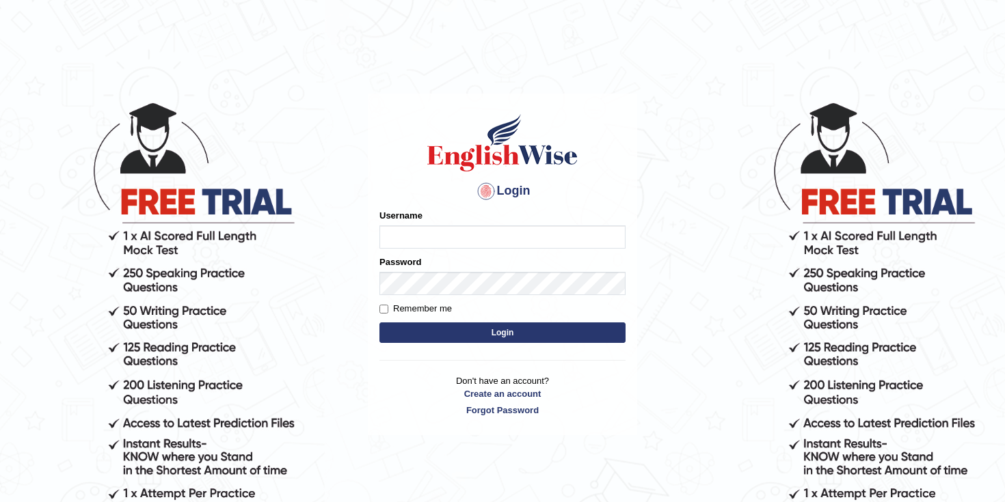  I want to click on button: Login, so click(502, 333).